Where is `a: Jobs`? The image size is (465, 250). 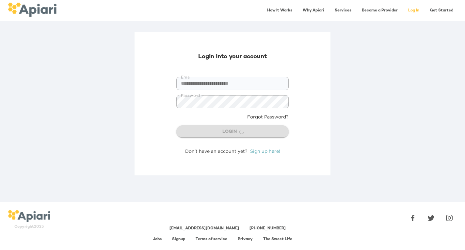 a: Jobs is located at coordinates (157, 239).